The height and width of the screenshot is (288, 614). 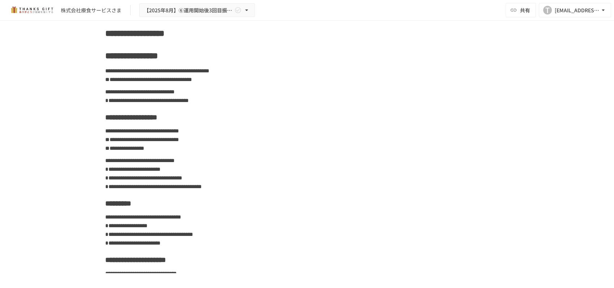 I want to click on div: T, so click(x=548, y=10).